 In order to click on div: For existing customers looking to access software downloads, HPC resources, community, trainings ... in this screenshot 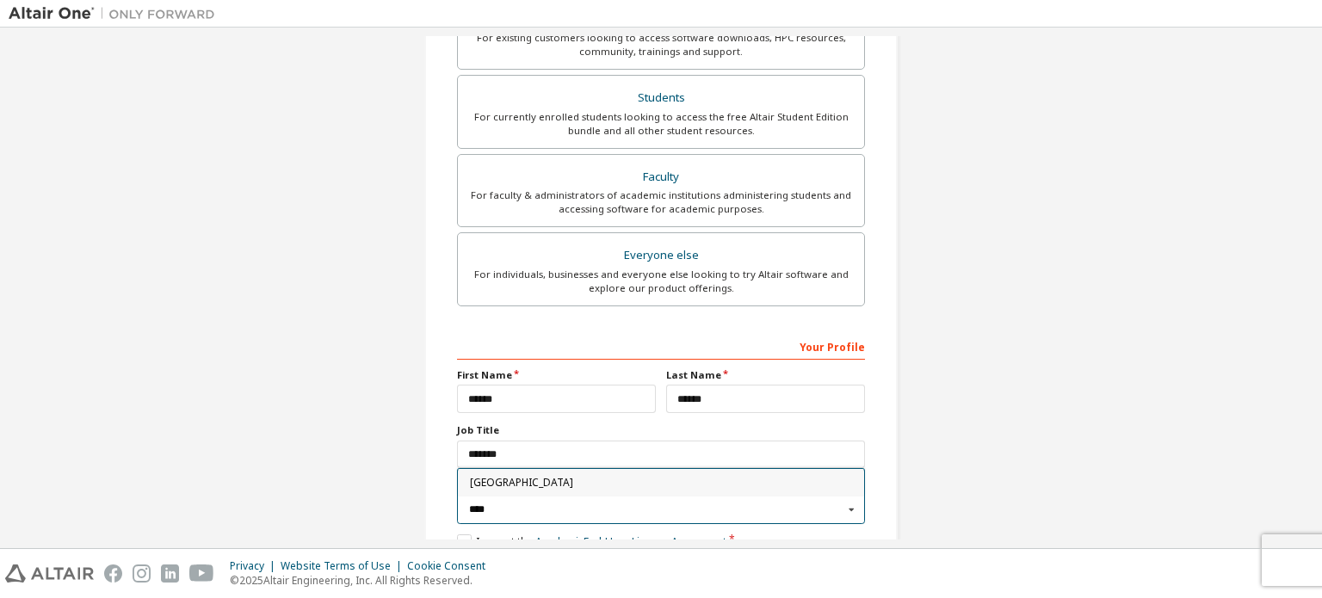, I will do `click(661, 45)`.